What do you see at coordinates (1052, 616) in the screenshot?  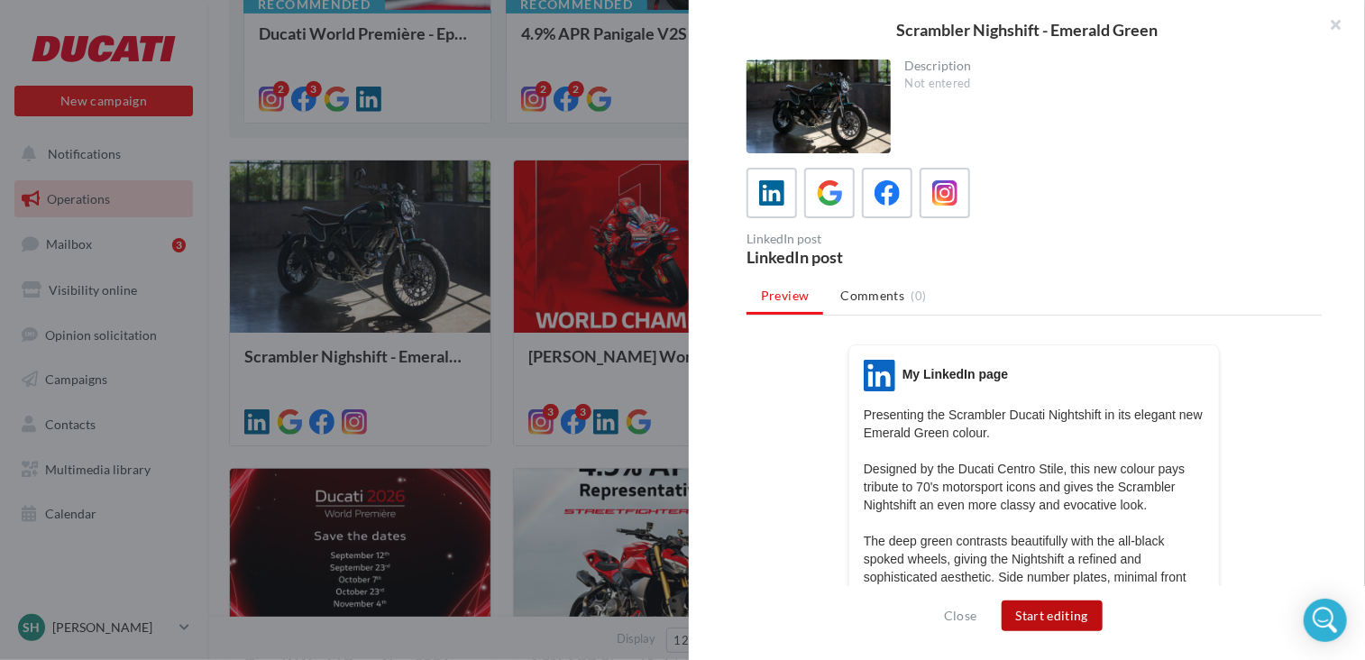 I see `button: Start editing` at bounding box center [1052, 616].